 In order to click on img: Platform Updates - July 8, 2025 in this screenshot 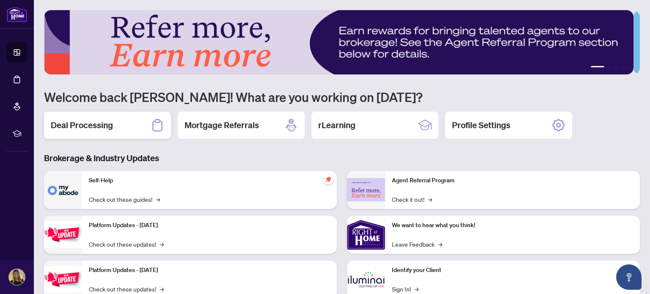, I will do `click(63, 279)`.